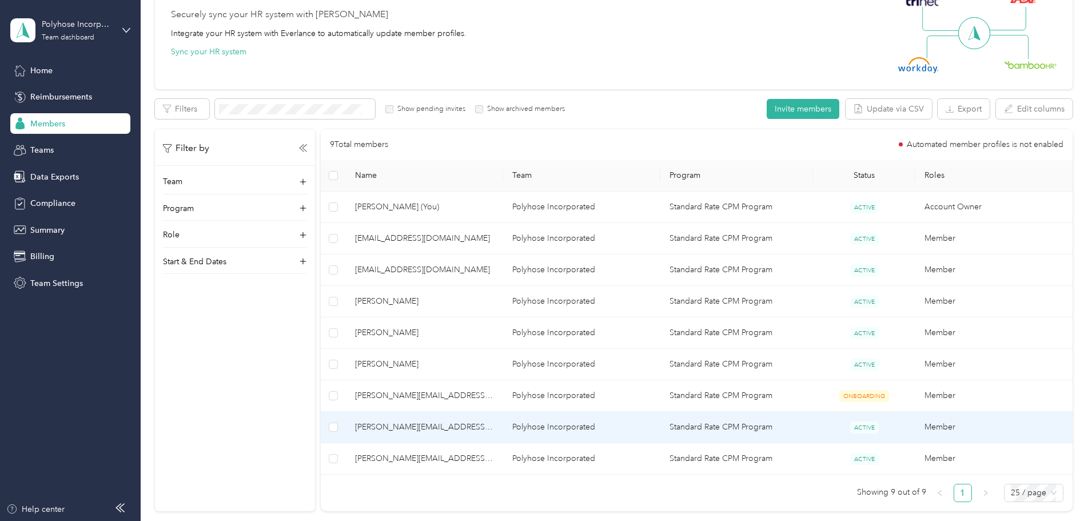 The width and height of the screenshot is (1092, 521). Describe the element at coordinates (940, 493) in the screenshot. I see `button: left` at that location.